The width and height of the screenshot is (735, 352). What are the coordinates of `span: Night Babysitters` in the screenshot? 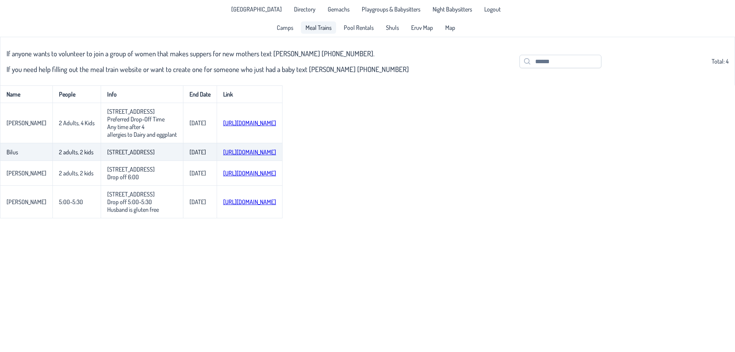 It's located at (452, 9).